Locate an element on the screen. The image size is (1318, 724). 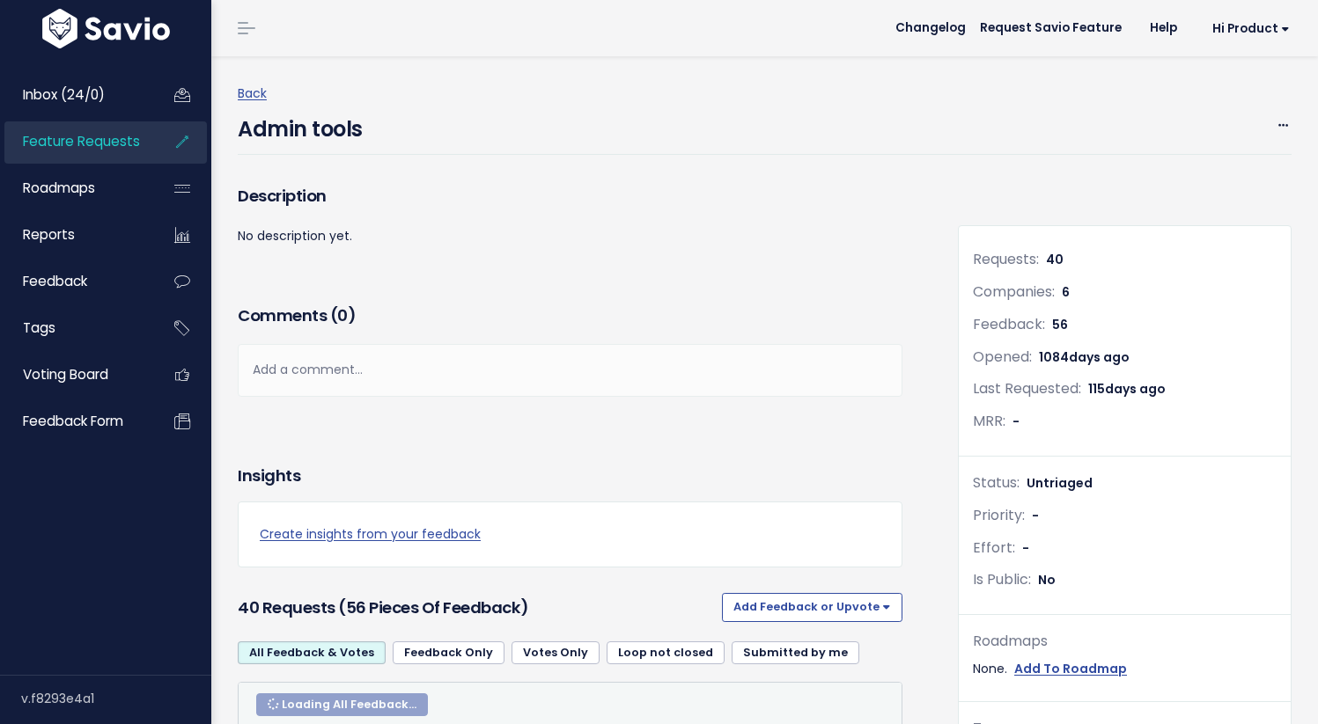
a: Help is located at coordinates (1163, 28).